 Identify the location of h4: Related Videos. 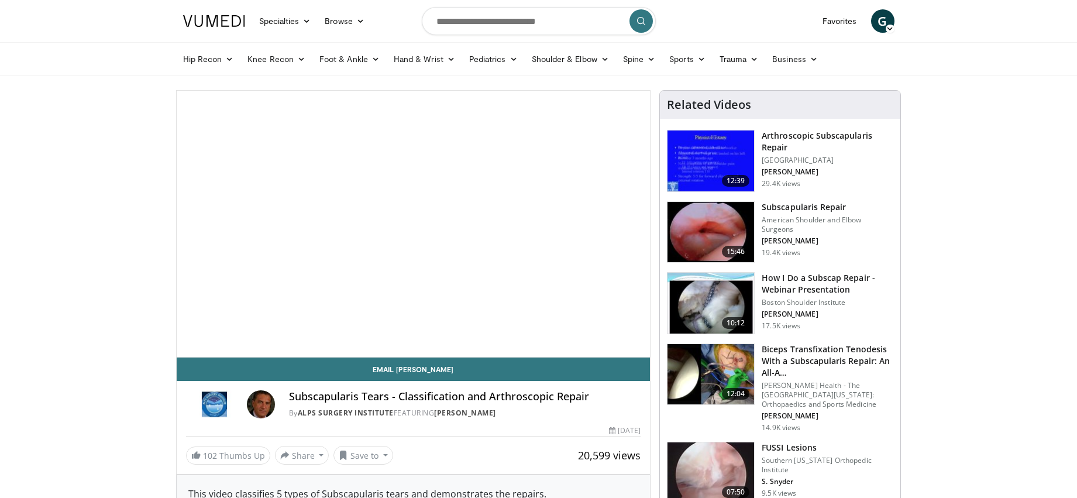
(709, 105).